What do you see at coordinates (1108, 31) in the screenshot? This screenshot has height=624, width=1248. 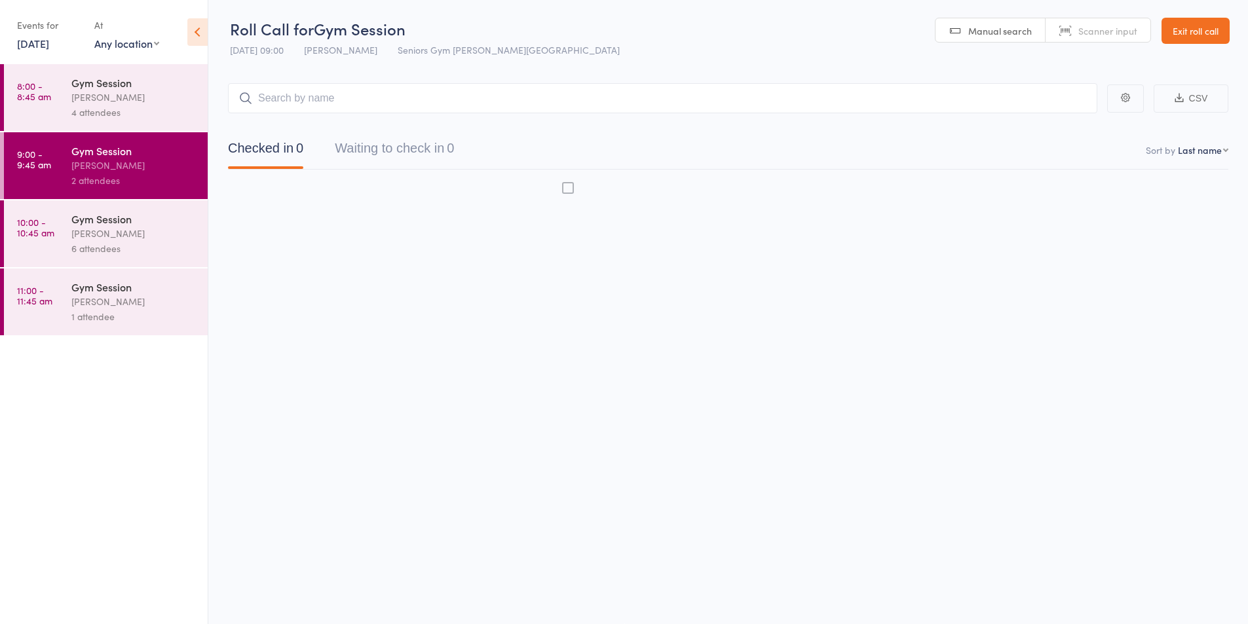 I see `span: Scanner input` at bounding box center [1108, 31].